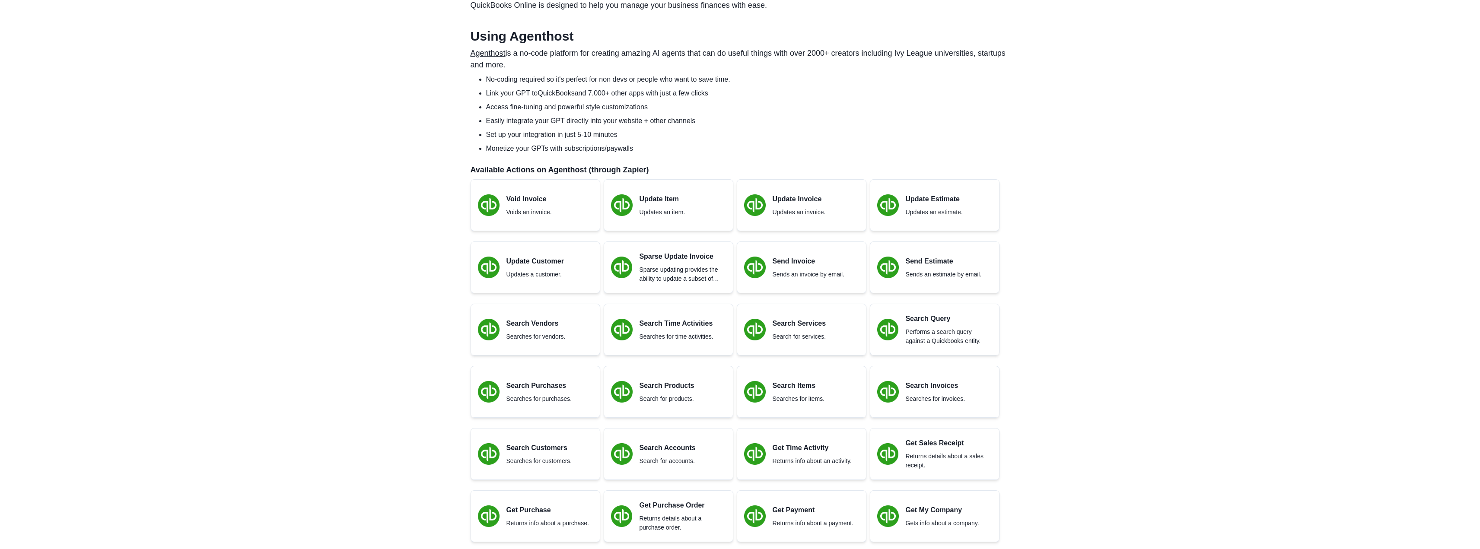 This screenshot has width=1480, height=549. Describe the element at coordinates (663, 212) in the screenshot. I see `p: Updates an item.` at that location.